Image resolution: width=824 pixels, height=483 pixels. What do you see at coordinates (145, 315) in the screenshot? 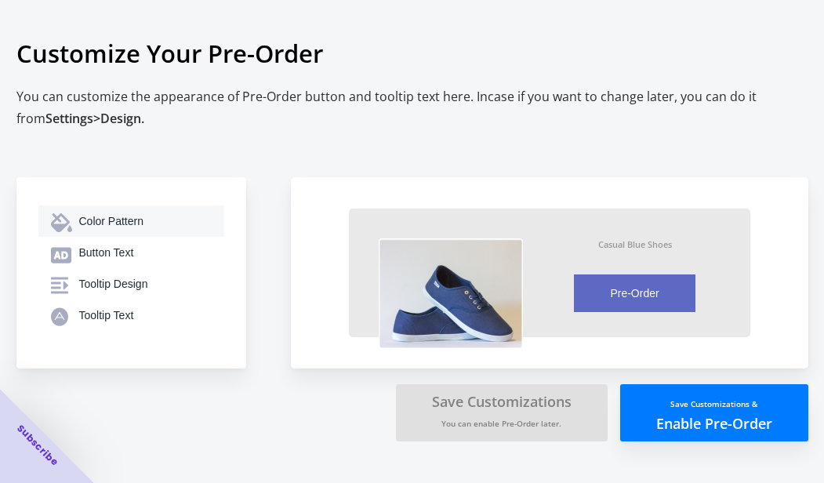
I see `div: Tooltip Text` at bounding box center [145, 315].